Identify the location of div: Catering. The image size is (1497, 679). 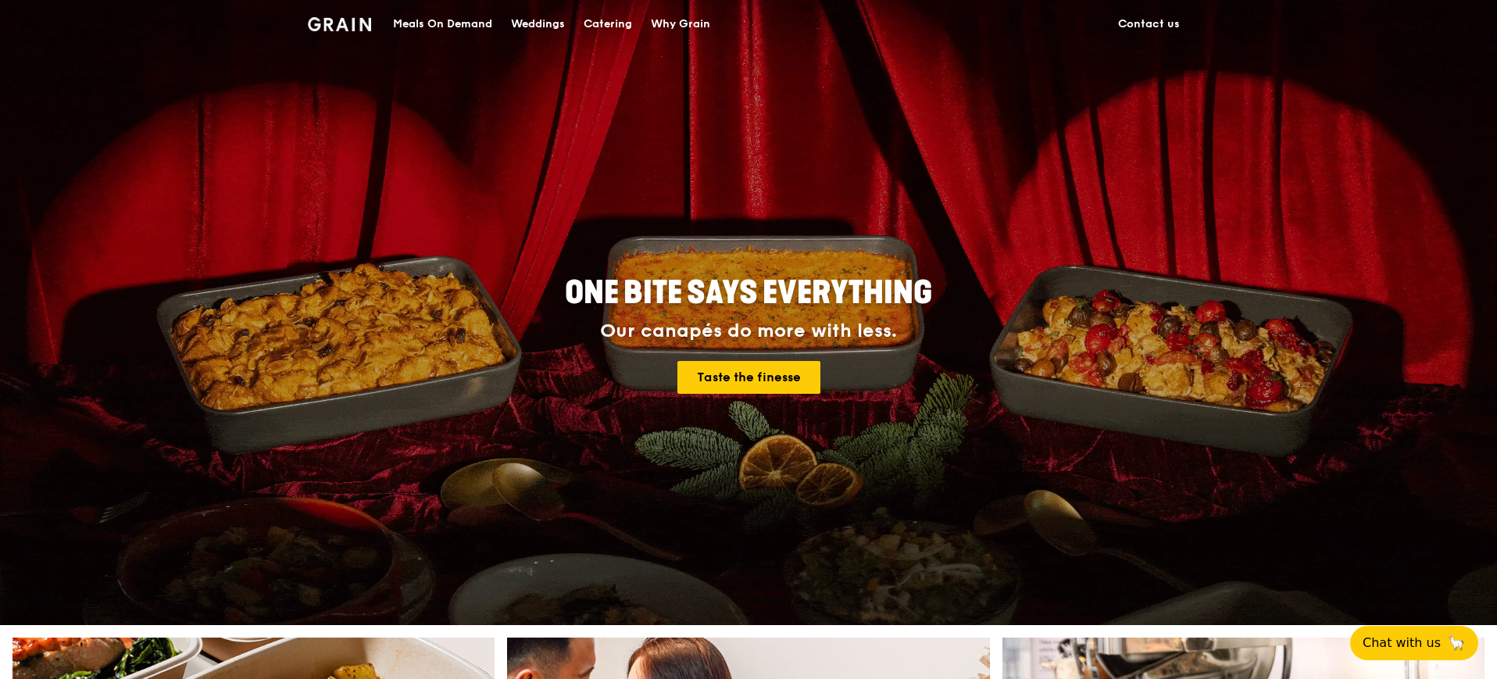
(608, 24).